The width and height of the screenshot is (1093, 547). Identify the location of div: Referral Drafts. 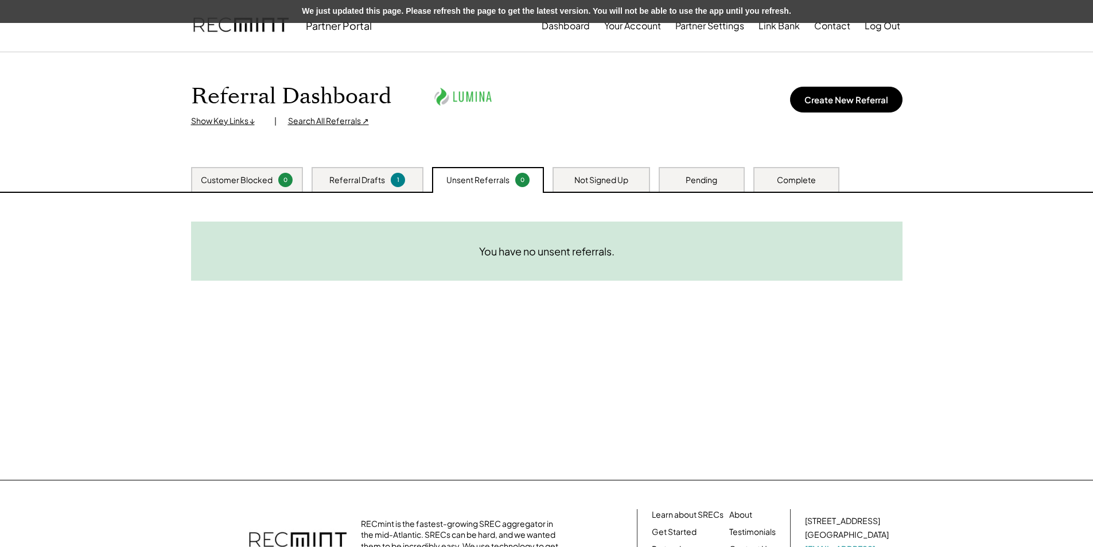
(357, 180).